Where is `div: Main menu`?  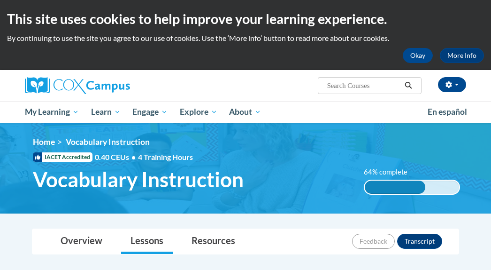 div: Main menu is located at coordinates (246, 112).